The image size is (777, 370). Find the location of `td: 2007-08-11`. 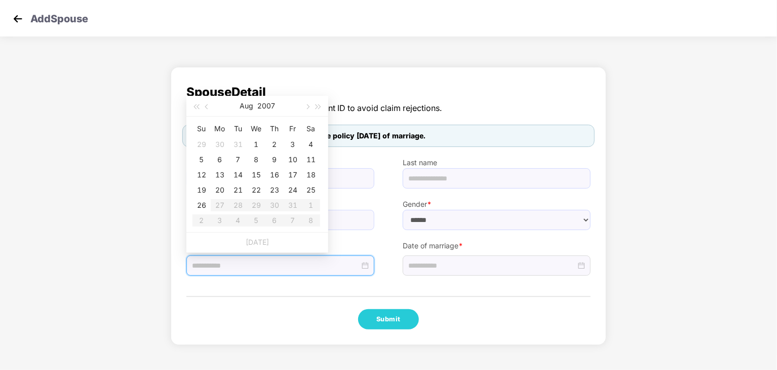

td: 2007-08-11 is located at coordinates (311, 160).